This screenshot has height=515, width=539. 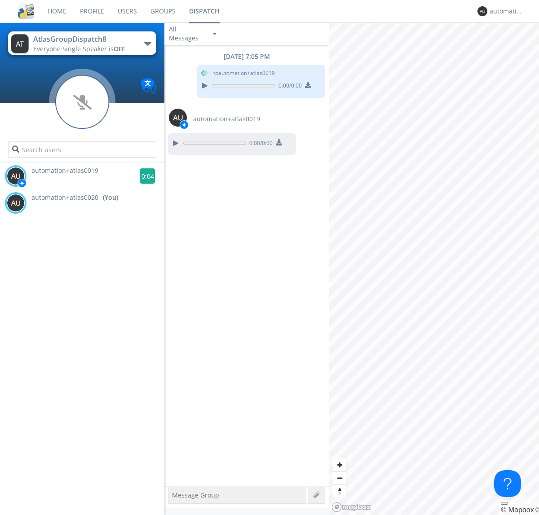 I want to click on div: AtlasGroupDispatch8, so click(x=83, y=39).